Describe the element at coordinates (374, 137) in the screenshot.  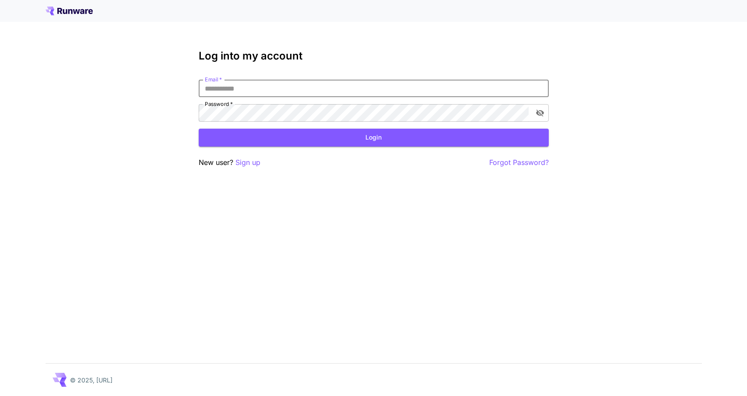
I see `button: Login` at that location.